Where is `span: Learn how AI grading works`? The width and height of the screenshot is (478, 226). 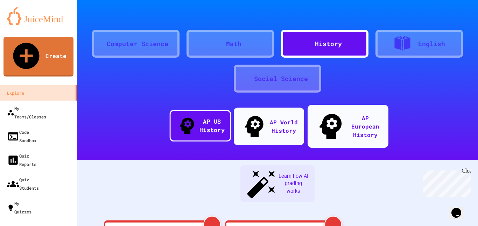
span: Learn how AI grading works is located at coordinates (293, 184).